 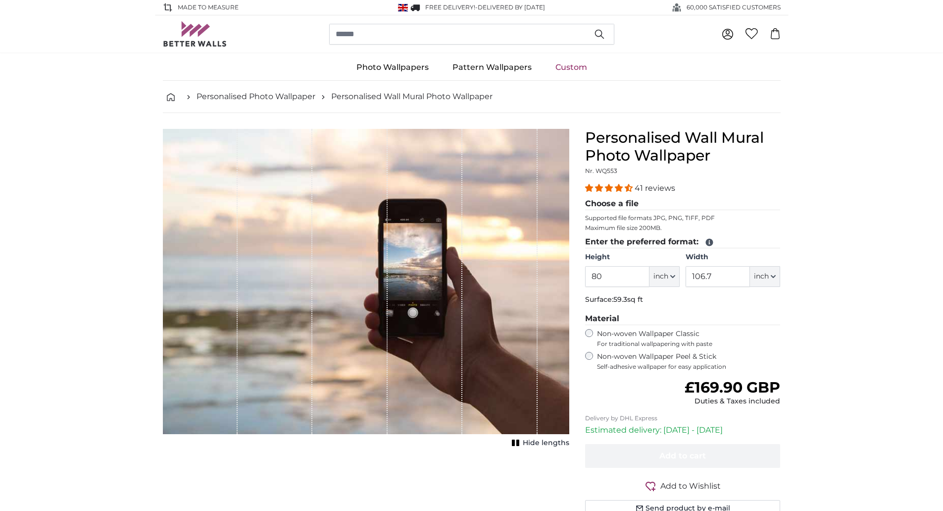 What do you see at coordinates (628, 299) in the screenshot?
I see `span: 59.3sq ft` at bounding box center [628, 299].